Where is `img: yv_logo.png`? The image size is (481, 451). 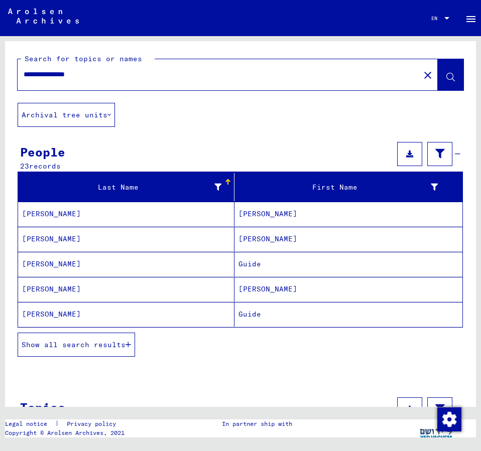 img: yv_logo.png is located at coordinates (436, 432).